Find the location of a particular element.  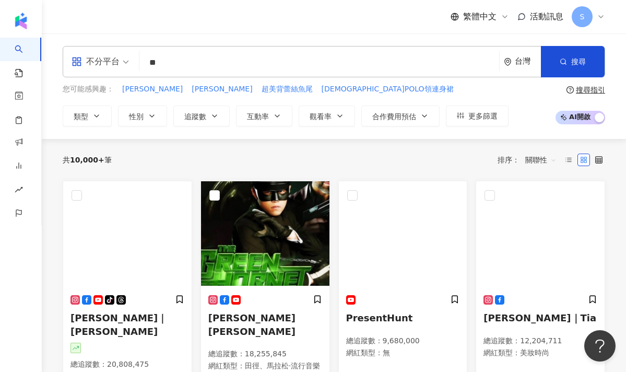

img: logo icon is located at coordinates (21, 21).